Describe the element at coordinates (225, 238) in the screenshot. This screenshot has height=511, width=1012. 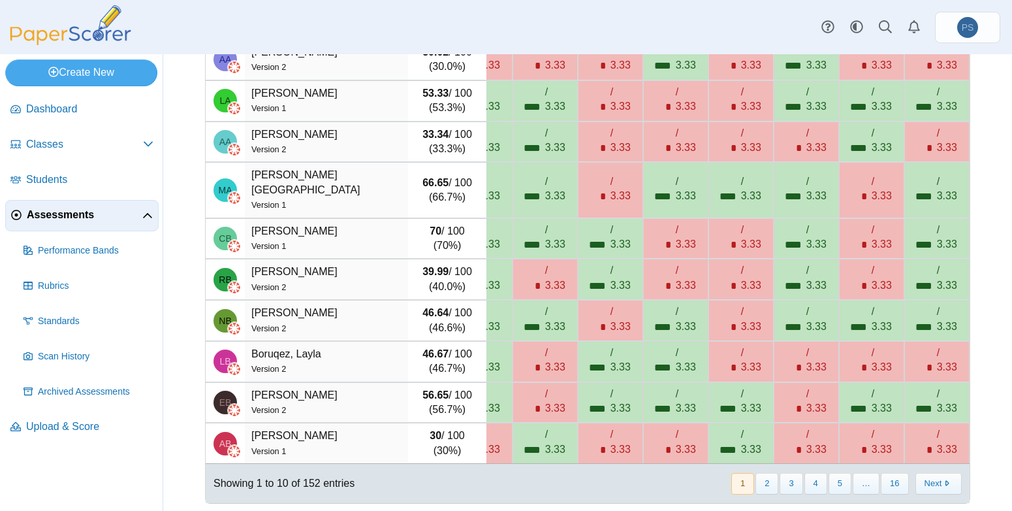
I see `span: Clark Bigler` at that location.